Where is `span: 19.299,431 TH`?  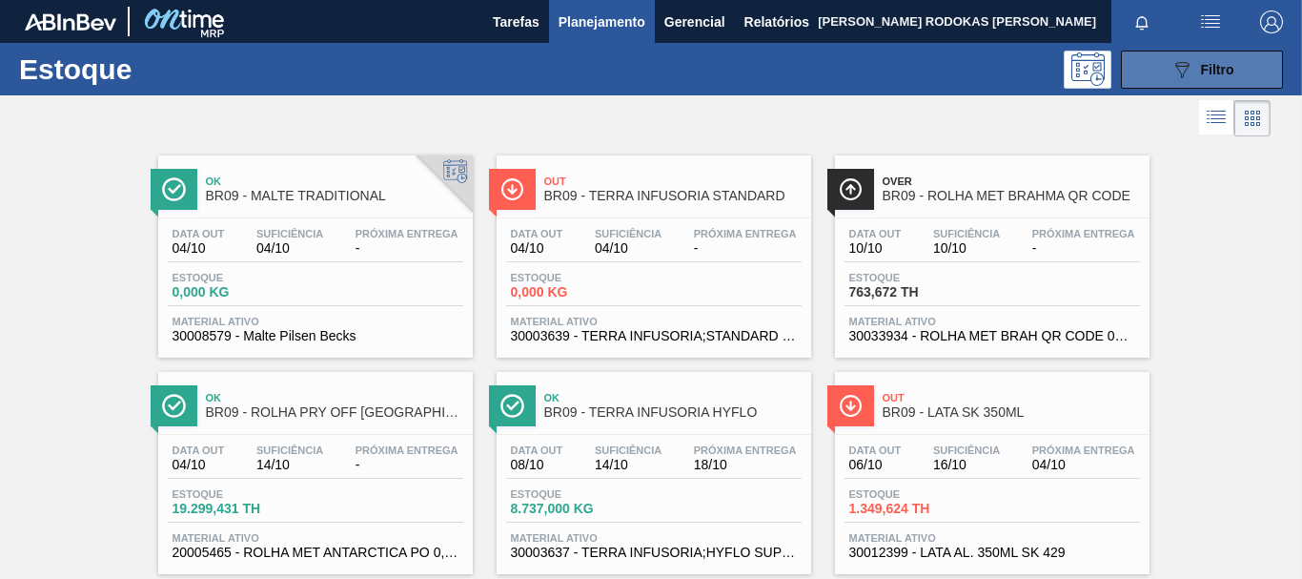
span: 19.299,431 TH is located at coordinates (239, 508).